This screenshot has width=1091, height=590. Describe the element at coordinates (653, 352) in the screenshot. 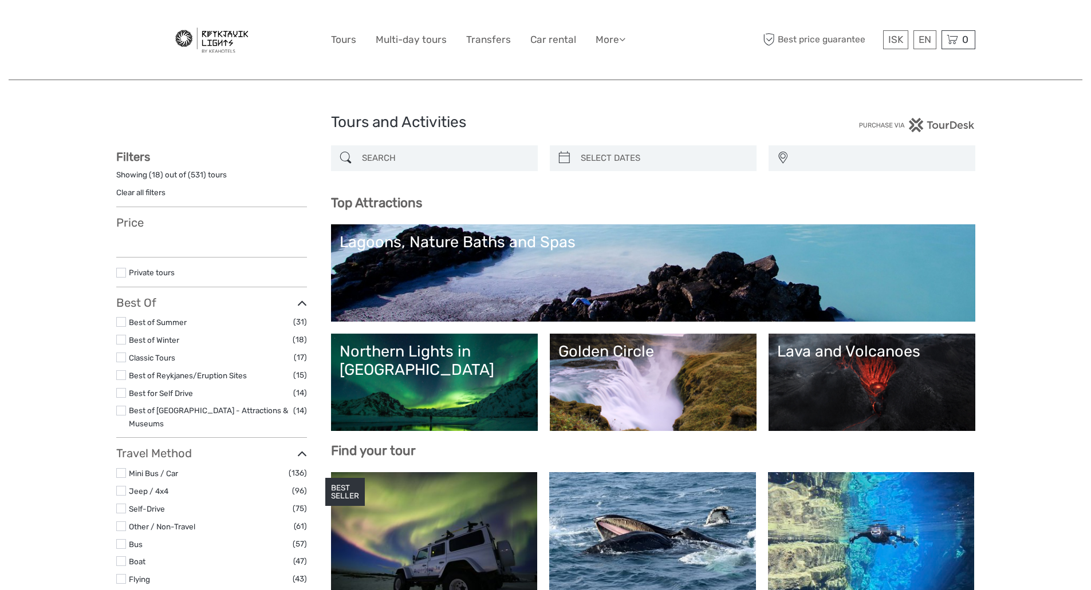

I see `div: Golden Circle` at that location.